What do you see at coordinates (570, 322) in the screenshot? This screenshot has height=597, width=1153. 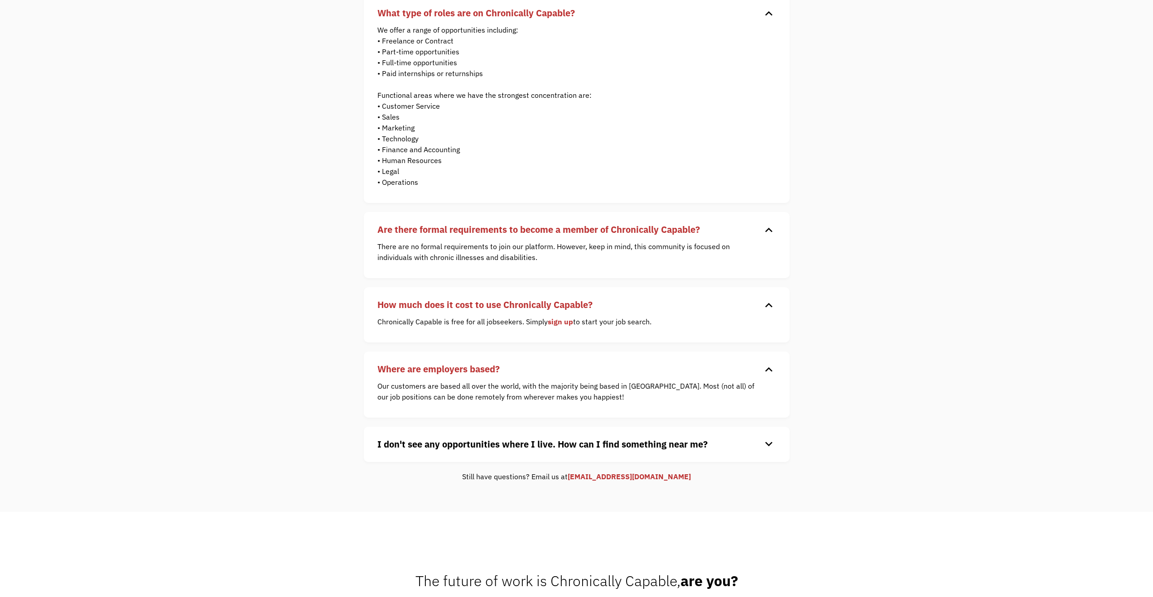 I see `p: Chronically Capable is free for all jobseekers. Simply to start your job search.` at bounding box center [570, 322].